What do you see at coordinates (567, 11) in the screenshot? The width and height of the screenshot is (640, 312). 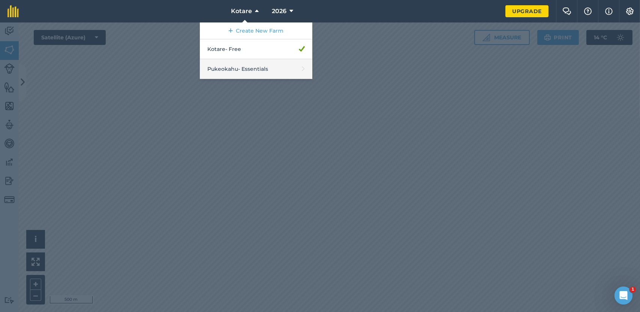 I see `img: Two speech bubbles overlapping with the left bubble in the forefront` at bounding box center [567, 11].